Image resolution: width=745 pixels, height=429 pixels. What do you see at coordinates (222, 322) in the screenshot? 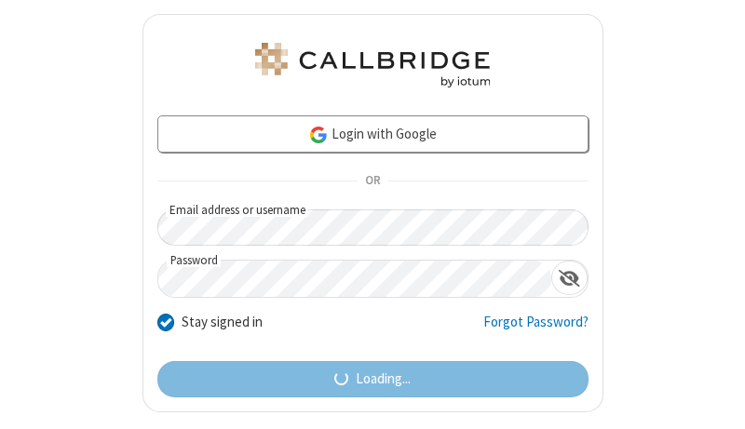
I see `label: Stay signed in` at bounding box center [222, 322].